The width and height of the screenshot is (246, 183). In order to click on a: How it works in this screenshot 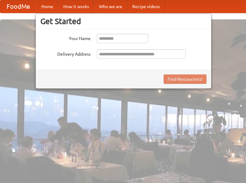, I will do `click(76, 7)`.